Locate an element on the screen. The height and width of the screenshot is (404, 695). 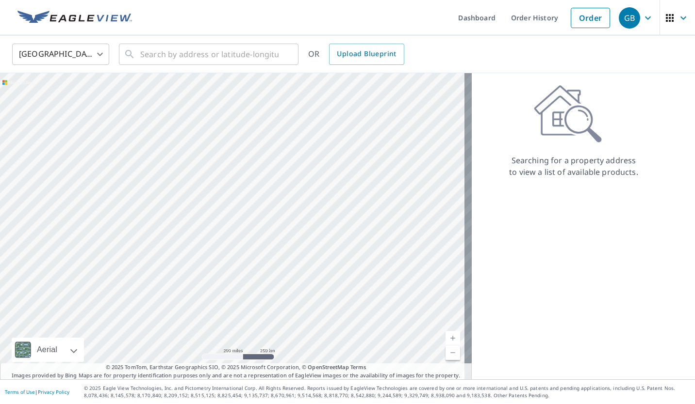
div: OR is located at coordinates (356, 54).